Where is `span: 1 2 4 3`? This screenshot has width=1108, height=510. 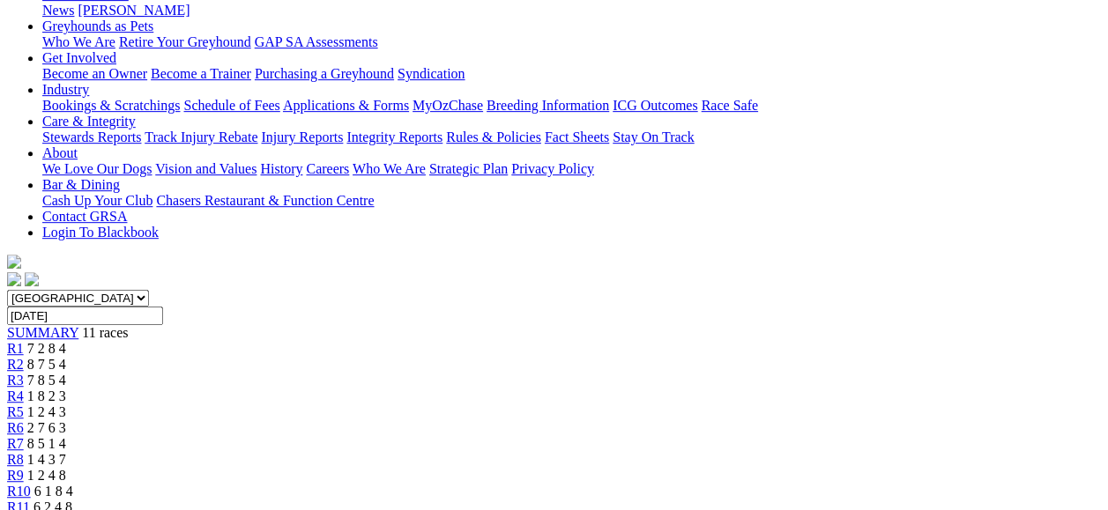
span: 1 2 4 3 is located at coordinates (47, 412).